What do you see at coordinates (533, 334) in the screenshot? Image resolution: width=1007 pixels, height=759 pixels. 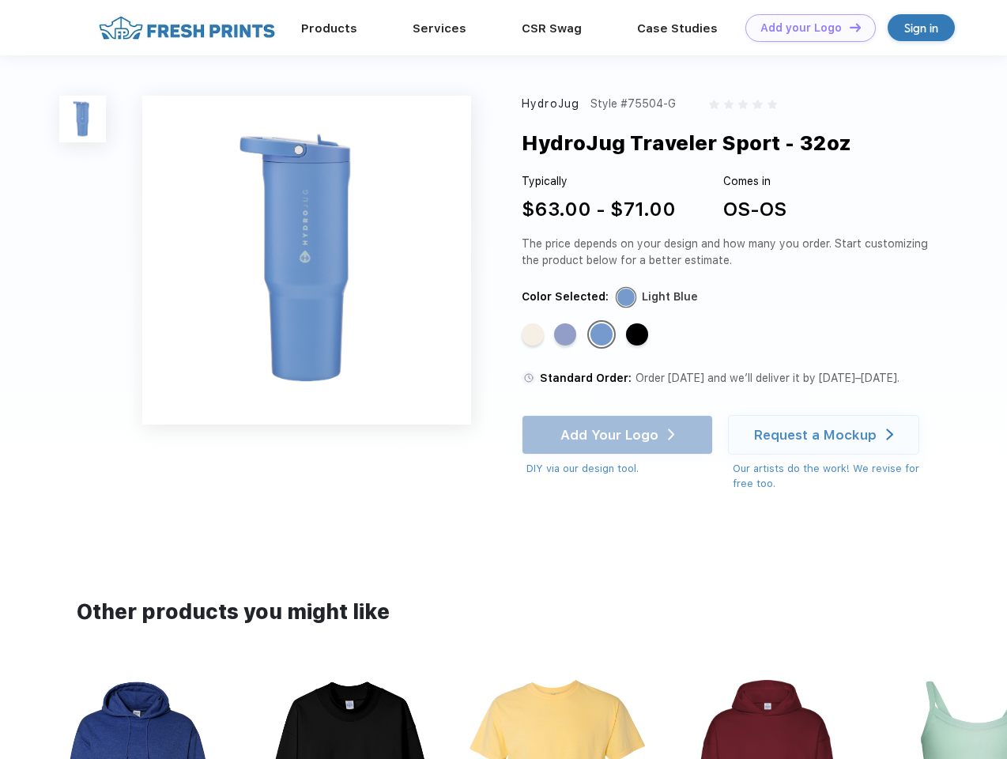 I see `div: Cream` at bounding box center [533, 334].